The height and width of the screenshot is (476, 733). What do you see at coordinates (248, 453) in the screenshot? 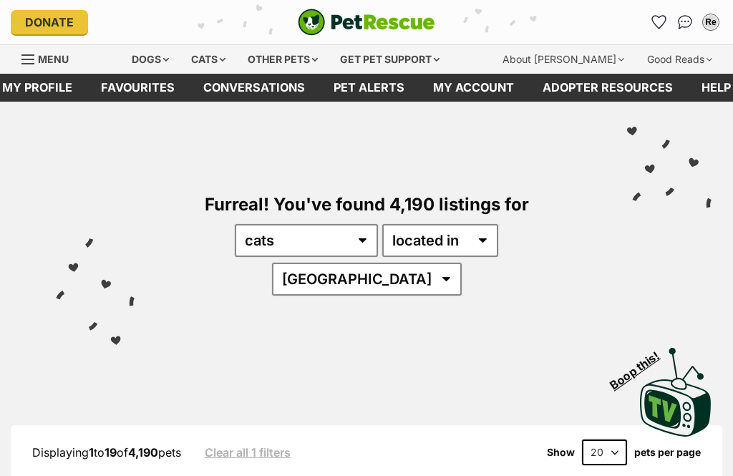
I see `a: Clear all 1 filters` at bounding box center [248, 453].